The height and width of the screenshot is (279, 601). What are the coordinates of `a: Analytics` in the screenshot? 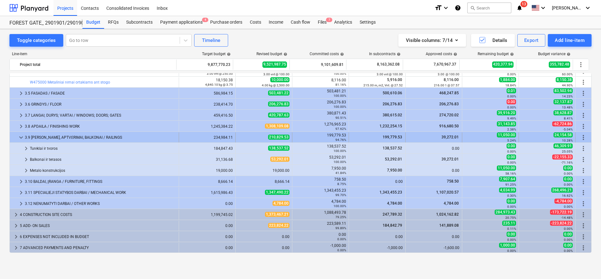 It's located at (343, 22).